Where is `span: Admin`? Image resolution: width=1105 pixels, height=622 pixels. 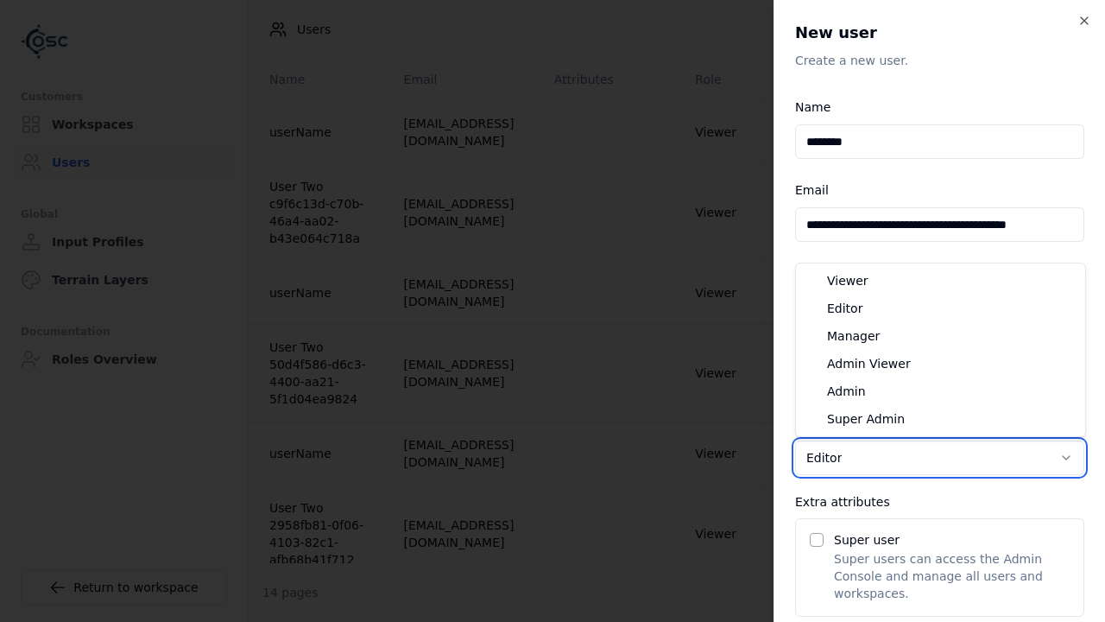 span: Admin is located at coordinates (846, 391).